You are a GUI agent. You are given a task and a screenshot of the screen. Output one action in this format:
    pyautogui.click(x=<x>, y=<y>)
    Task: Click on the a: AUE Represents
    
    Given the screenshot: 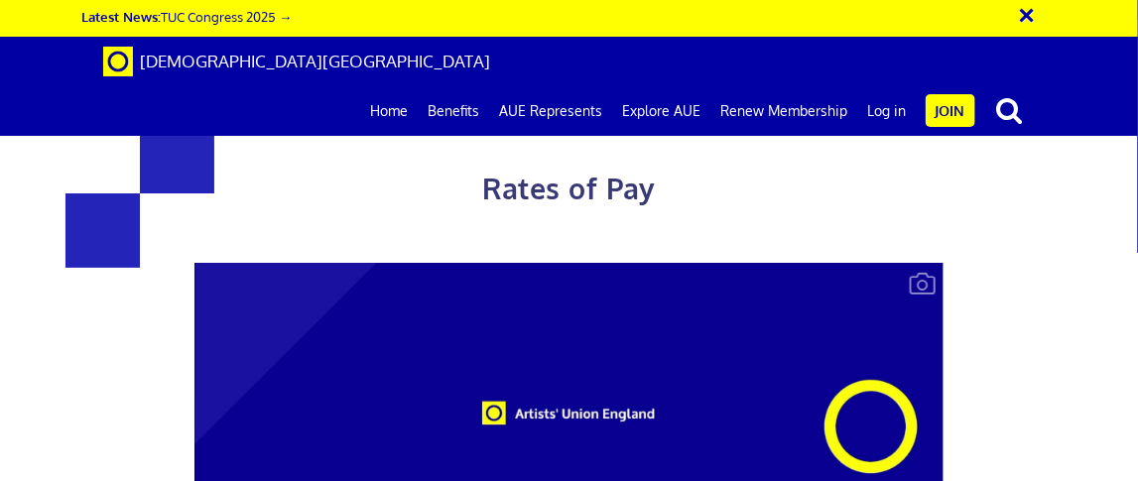 What is the action you would take?
    pyautogui.click(x=552, y=111)
    